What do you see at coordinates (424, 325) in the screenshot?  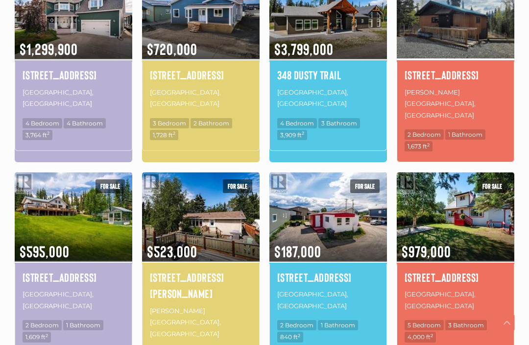 I see `span: 5 Bedroom` at bounding box center [424, 325].